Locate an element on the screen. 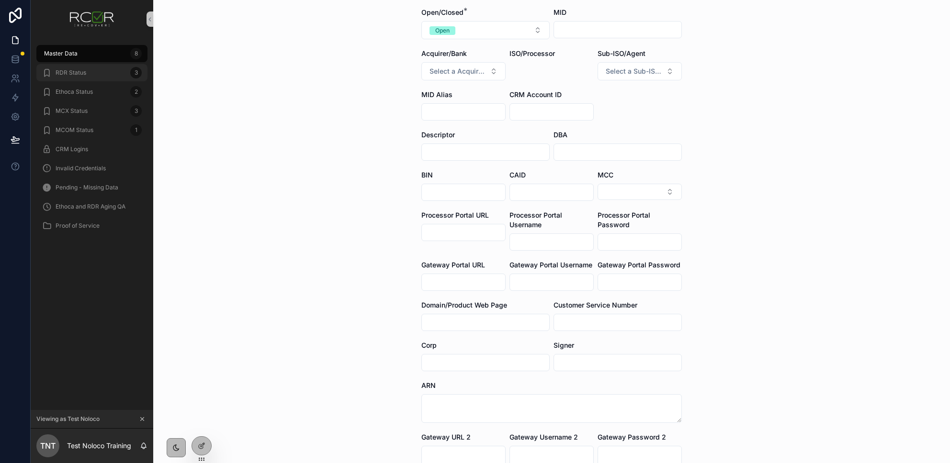  span: MCC is located at coordinates (605, 175).